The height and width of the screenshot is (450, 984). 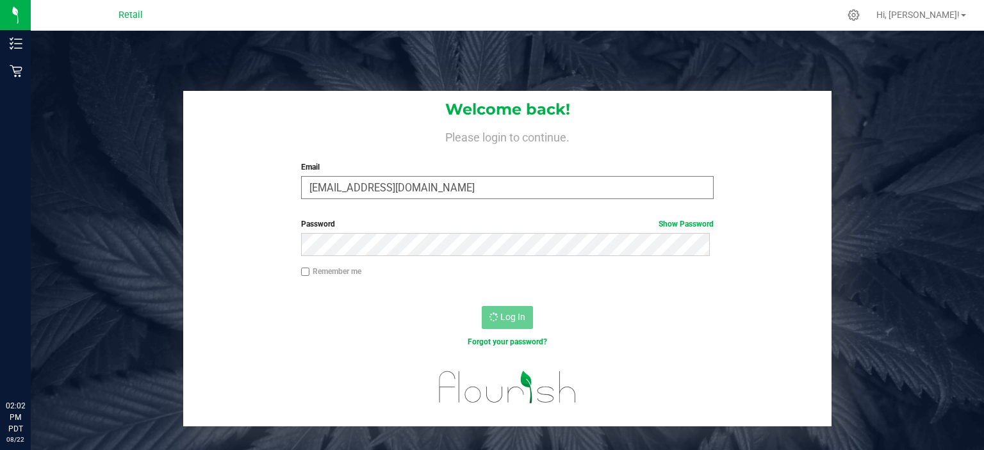 I want to click on h1: Welcome back!, so click(x=507, y=110).